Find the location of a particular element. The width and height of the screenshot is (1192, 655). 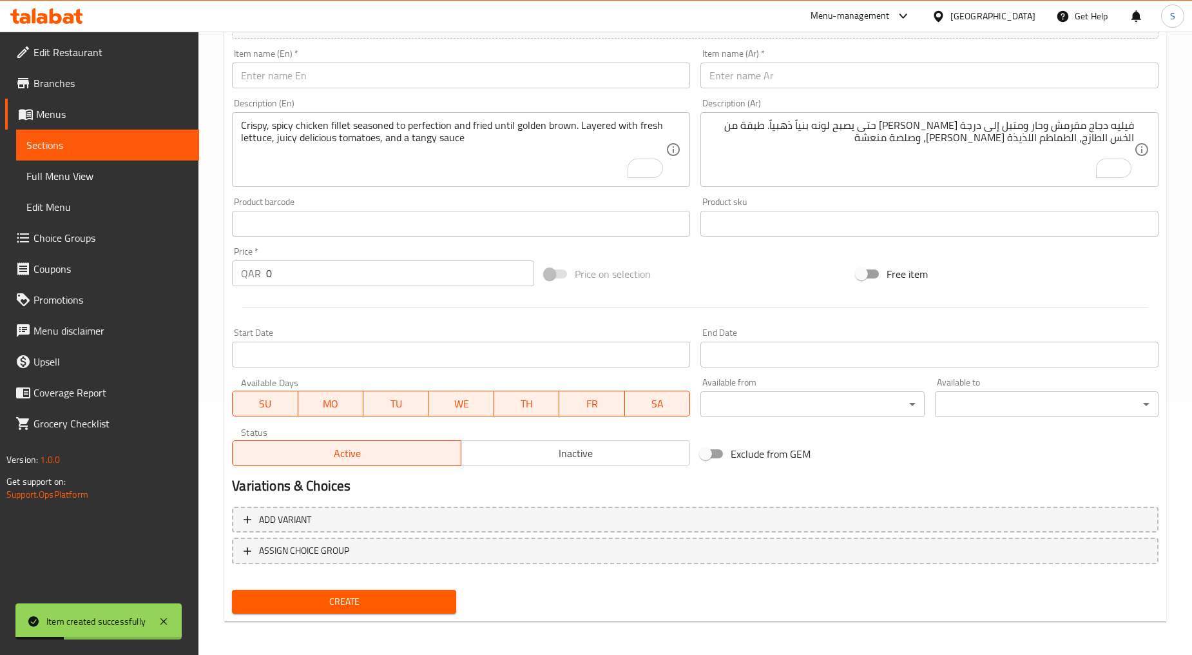

input: Please enter price is located at coordinates (400, 273).